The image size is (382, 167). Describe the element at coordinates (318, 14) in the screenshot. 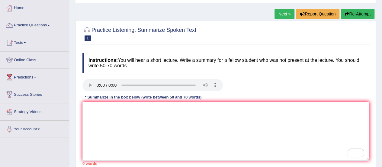

I see `button: Report Question` at that location.